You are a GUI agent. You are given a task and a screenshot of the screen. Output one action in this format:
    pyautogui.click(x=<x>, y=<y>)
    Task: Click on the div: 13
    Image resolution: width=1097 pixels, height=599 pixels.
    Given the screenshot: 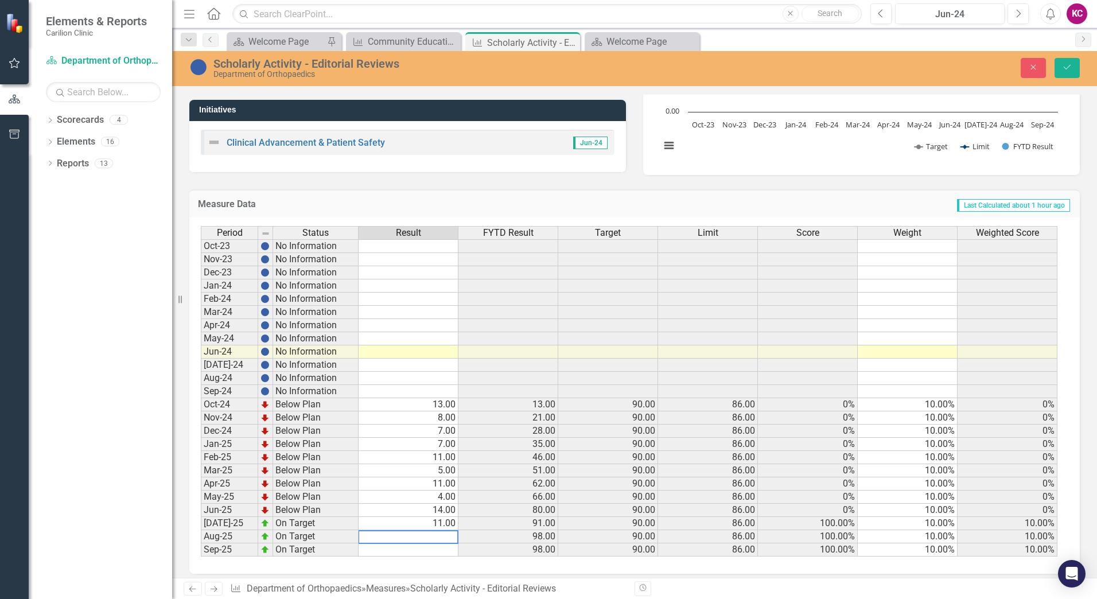 What is the action you would take?
    pyautogui.click(x=104, y=163)
    